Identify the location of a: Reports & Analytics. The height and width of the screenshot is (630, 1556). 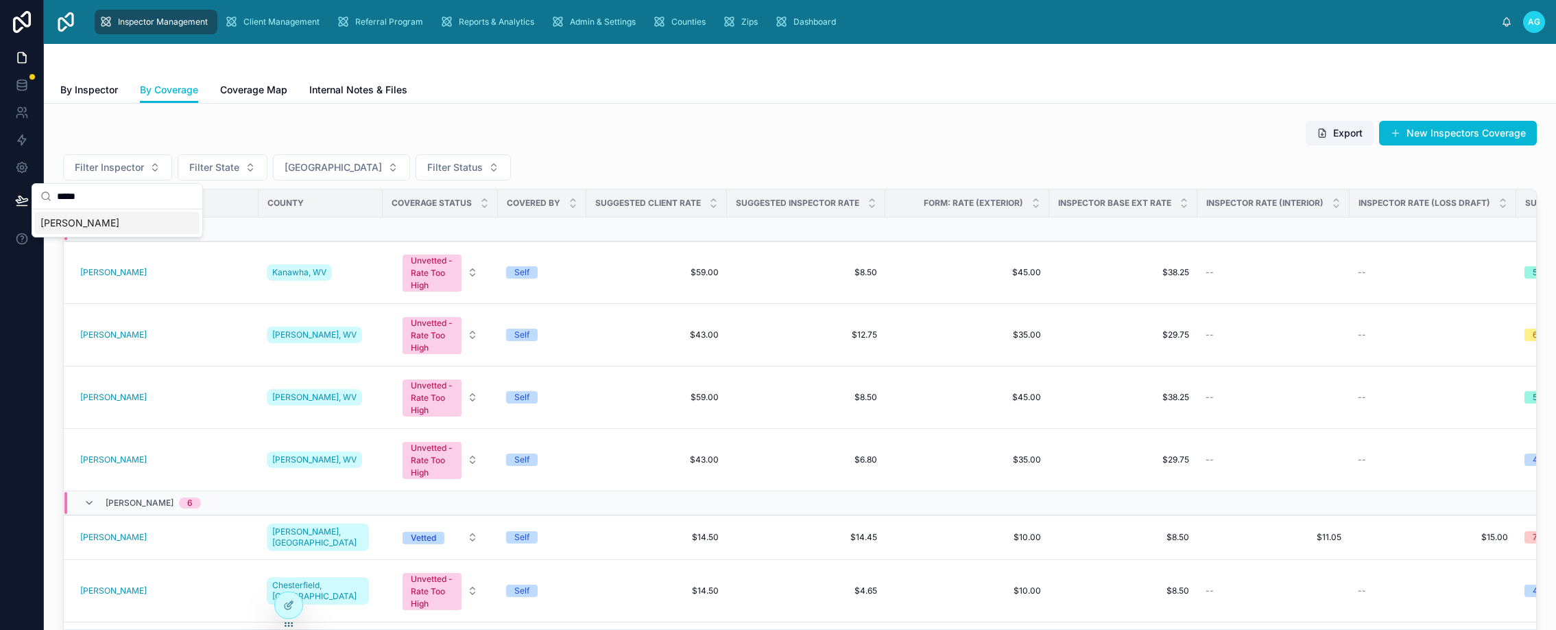
(490, 22).